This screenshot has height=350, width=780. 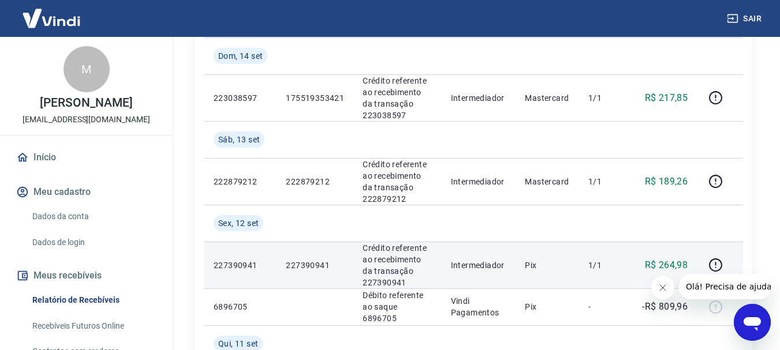 I want to click on a: Início, so click(x=86, y=158).